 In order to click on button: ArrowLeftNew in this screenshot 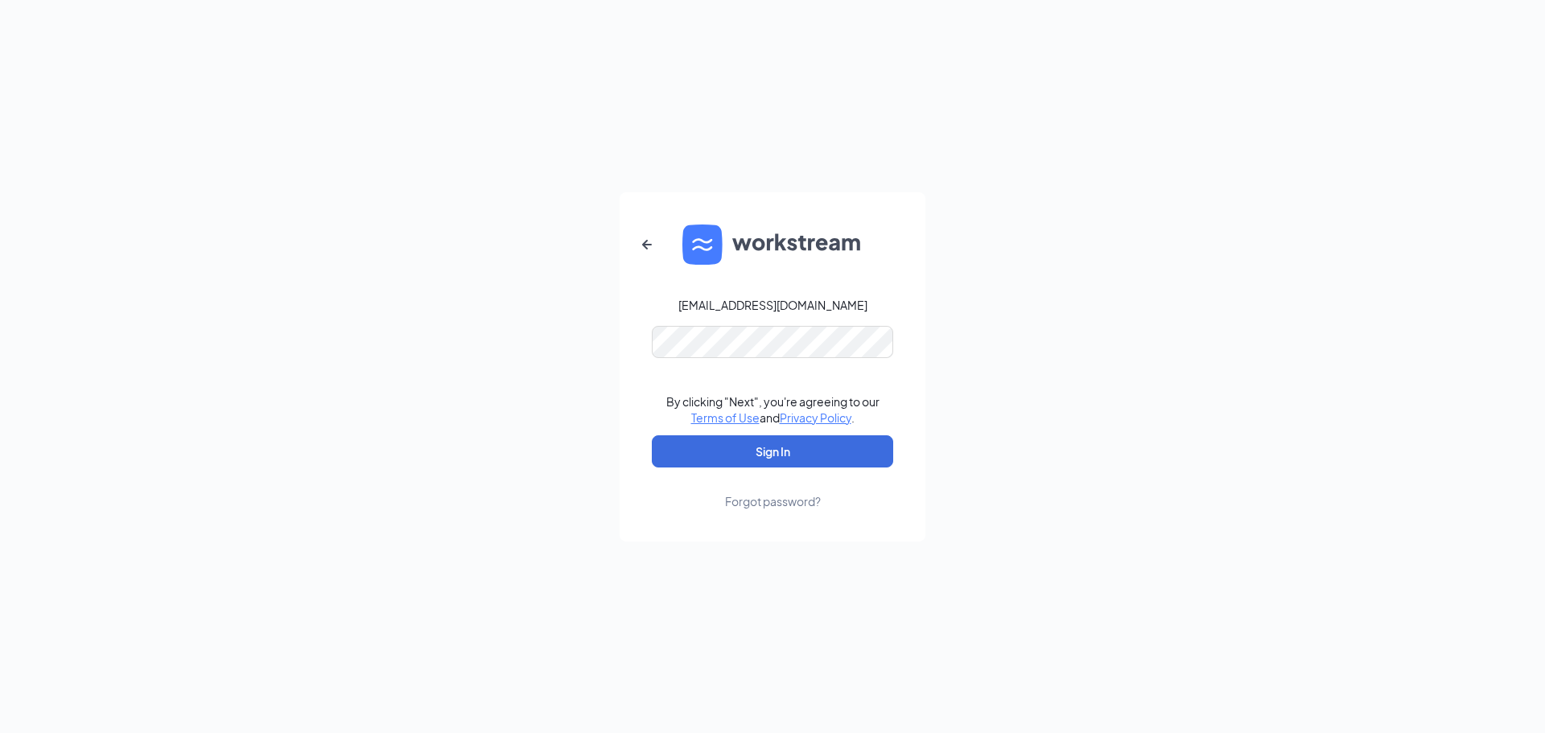, I will do `click(647, 245)`.